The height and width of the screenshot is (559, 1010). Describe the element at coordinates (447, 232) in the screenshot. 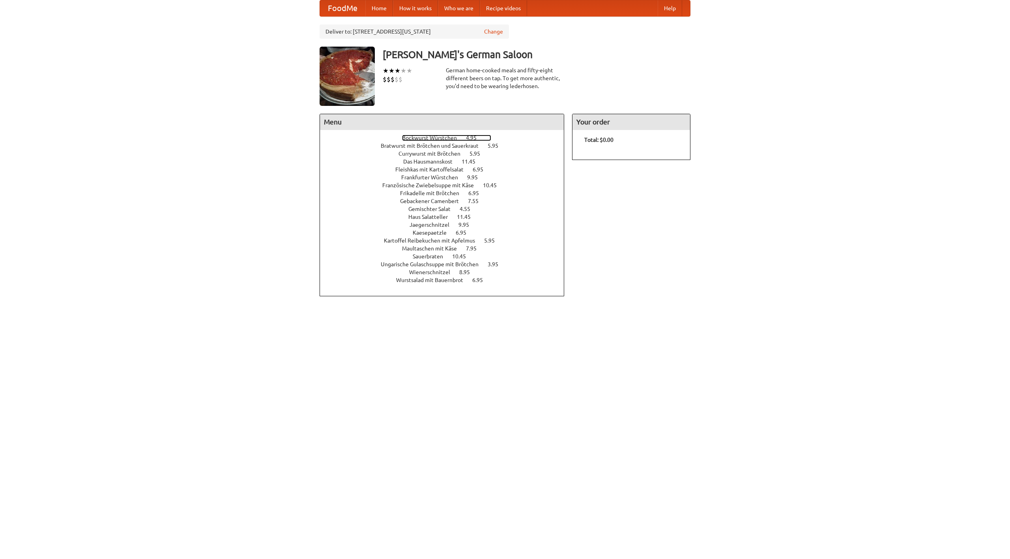

I see `a: Kaesepaetzle 6.95` at that location.